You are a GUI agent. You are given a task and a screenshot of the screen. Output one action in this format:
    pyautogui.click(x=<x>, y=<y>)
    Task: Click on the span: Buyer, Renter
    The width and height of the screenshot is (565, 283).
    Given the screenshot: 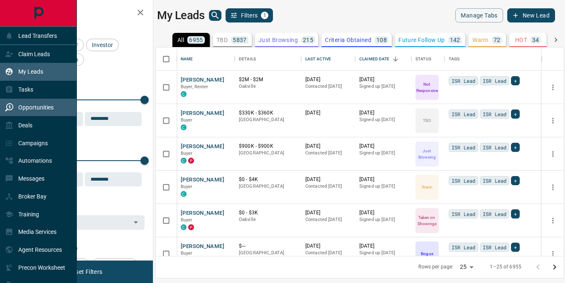 What is the action you would take?
    pyautogui.click(x=195, y=86)
    